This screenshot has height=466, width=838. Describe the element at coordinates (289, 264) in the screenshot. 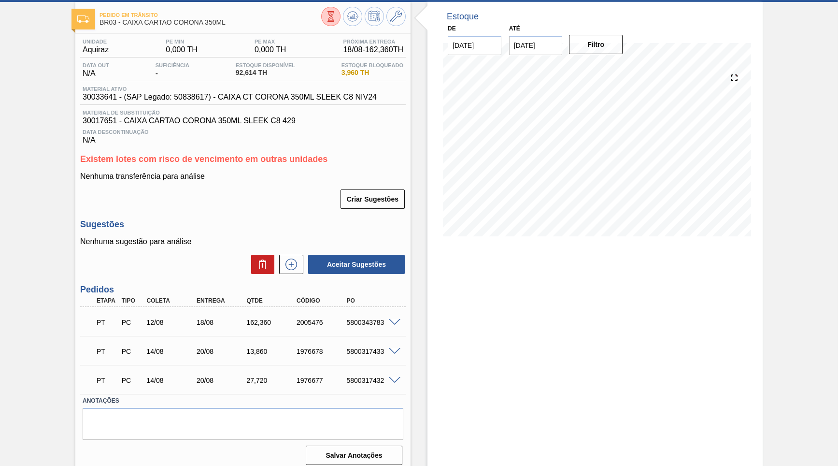

I see `div: Nova sugestão` at that location.